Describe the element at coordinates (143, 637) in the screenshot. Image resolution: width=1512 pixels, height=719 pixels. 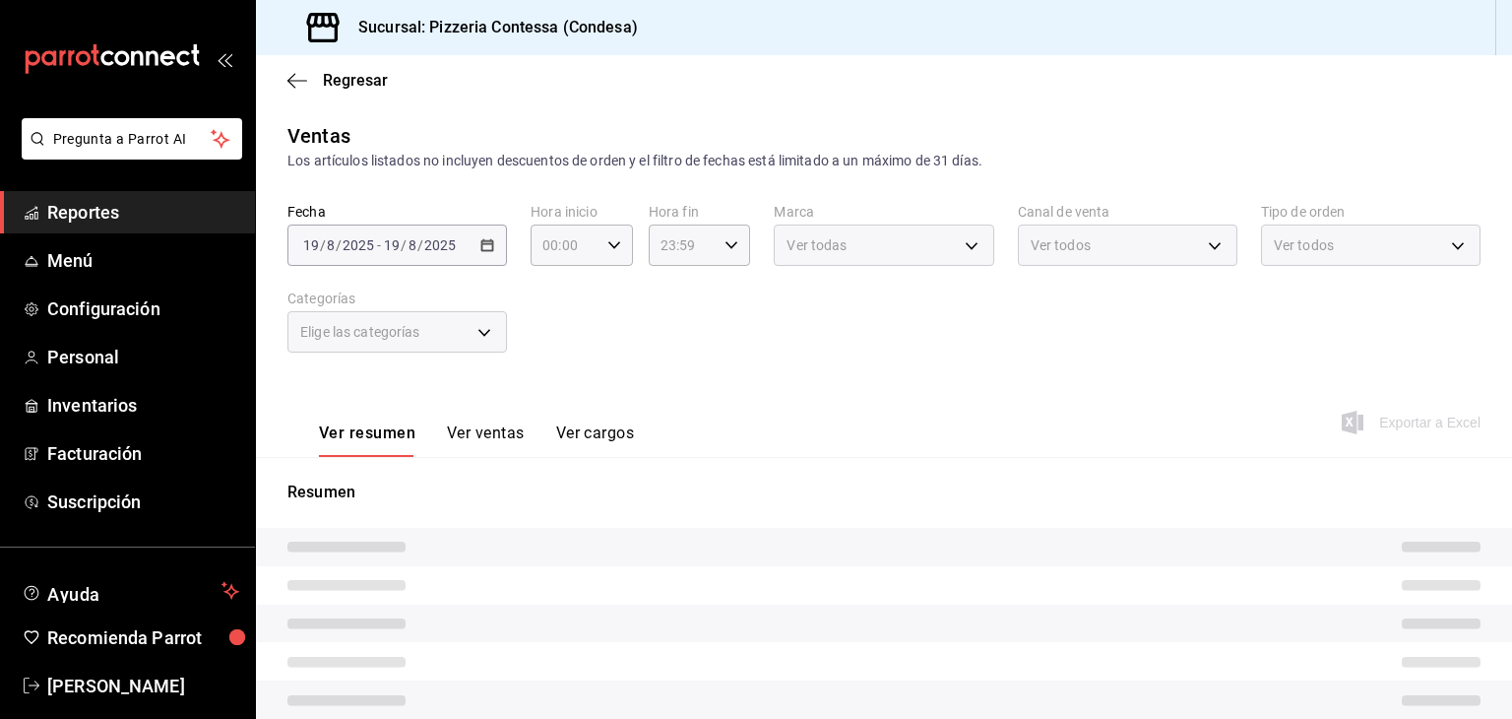
I see `span: Recomienda Parrot` at that location.